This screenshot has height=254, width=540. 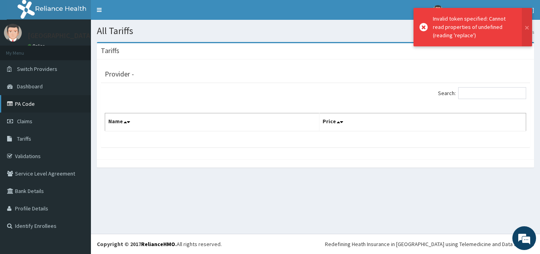 What do you see at coordinates (316, 243) in the screenshot?
I see `footer: All rights reserved.` at bounding box center [316, 243].